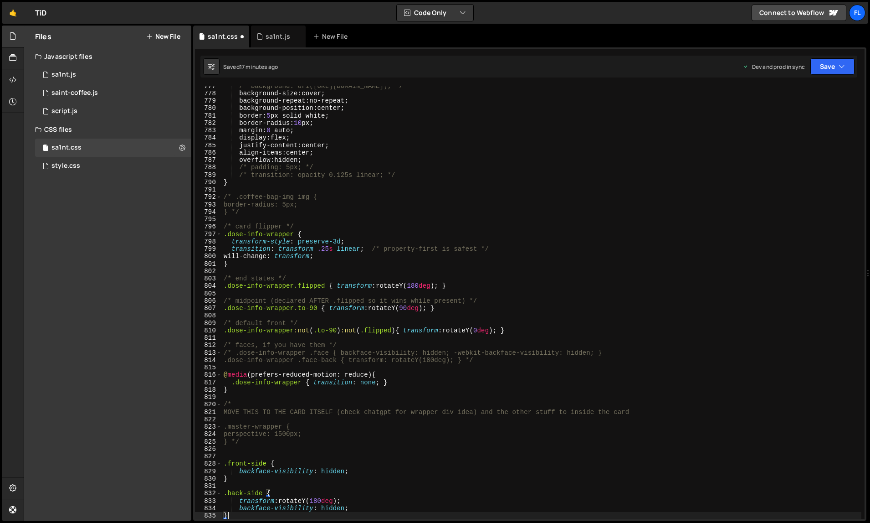 The width and height of the screenshot is (870, 523). Describe the element at coordinates (832, 67) in the screenshot. I see `button: Save` at that location.